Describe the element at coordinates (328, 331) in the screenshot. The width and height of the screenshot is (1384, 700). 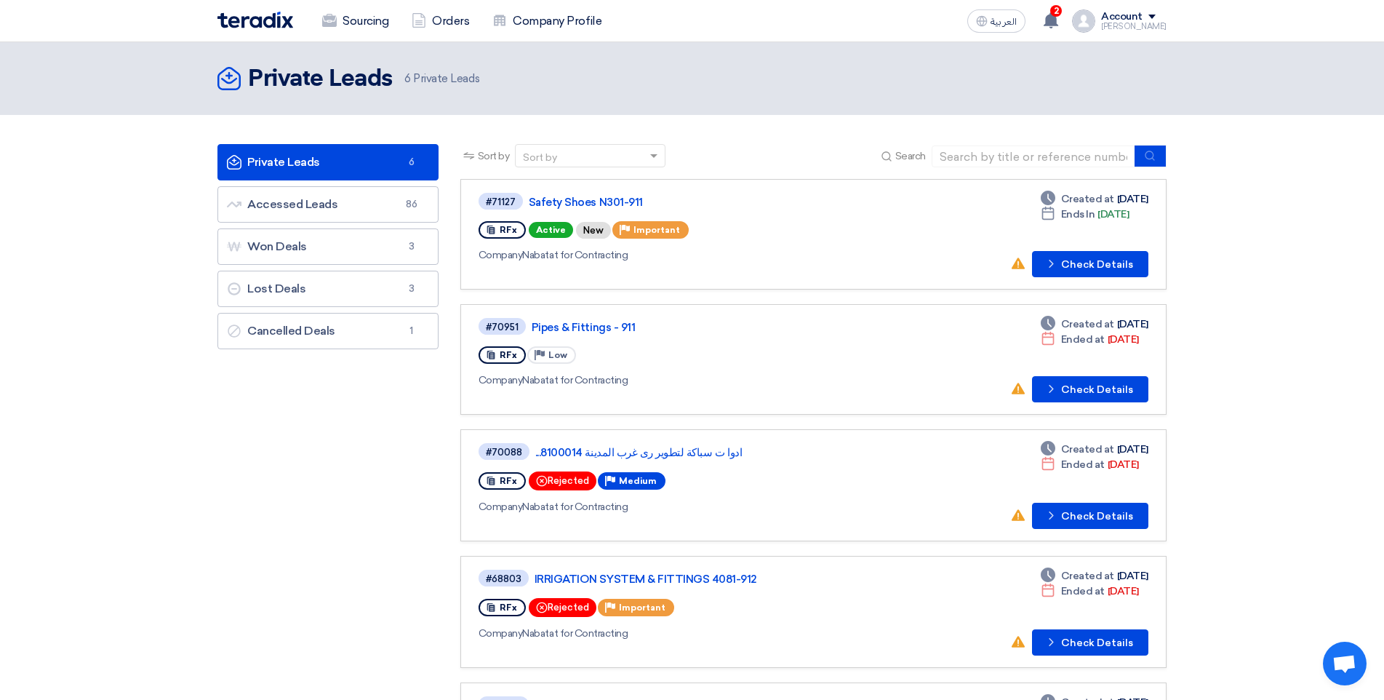
I see `a: Cancelled Deals1` at that location.